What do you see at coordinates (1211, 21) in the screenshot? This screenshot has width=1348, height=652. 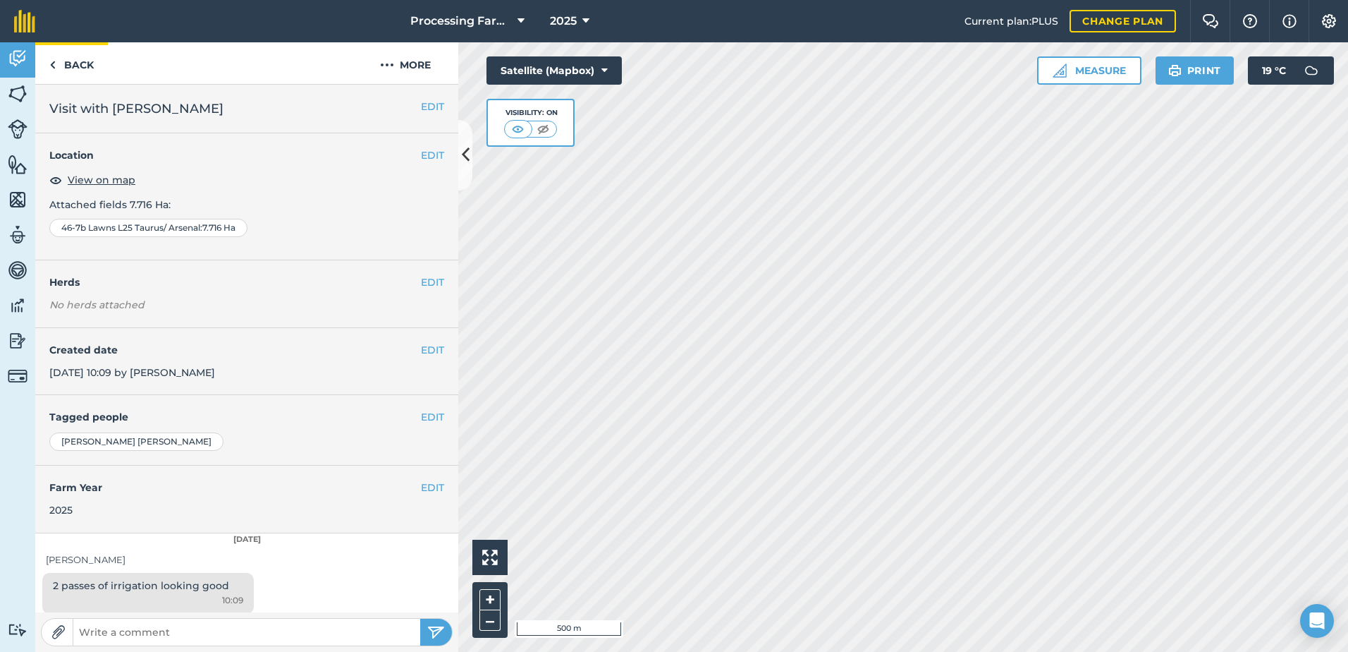 I see `img: Two speech bubbles overlapping with the left bubble in the forefront` at bounding box center [1211, 21].